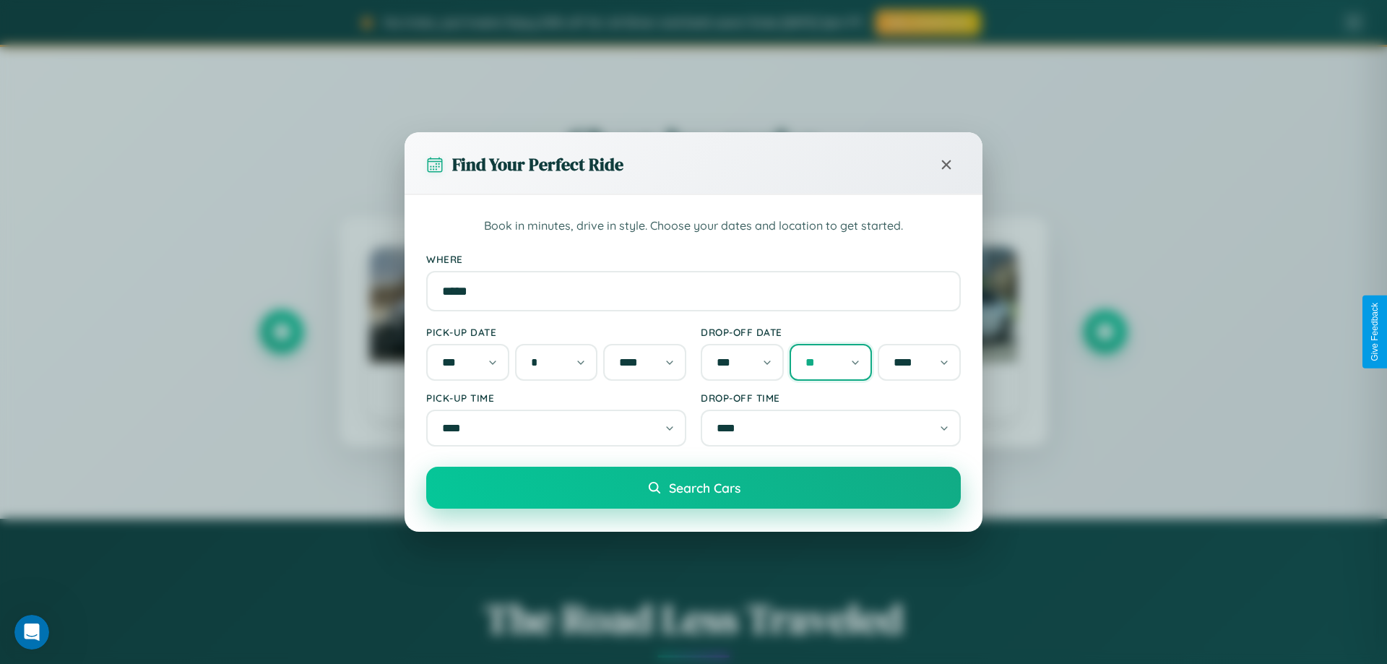  Describe the element at coordinates (694, 259) in the screenshot. I see `label: Where` at that location.